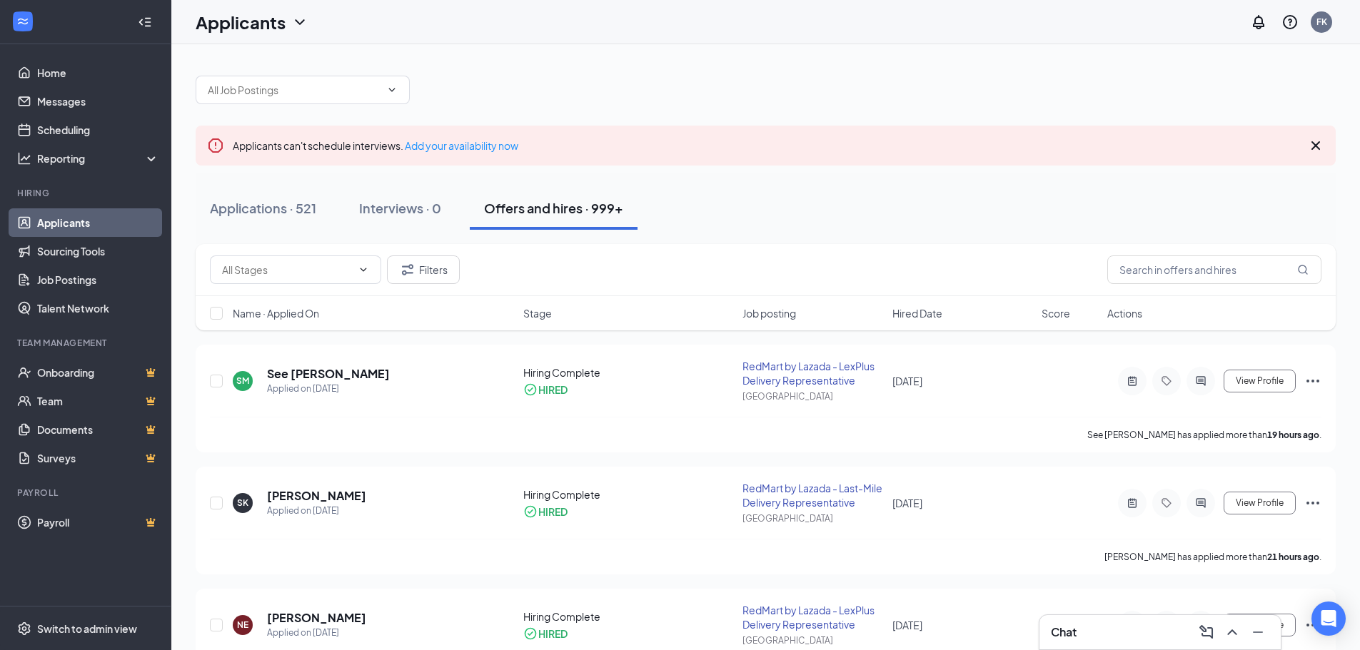 The width and height of the screenshot is (1360, 650). I want to click on svg: Filter, so click(408, 270).